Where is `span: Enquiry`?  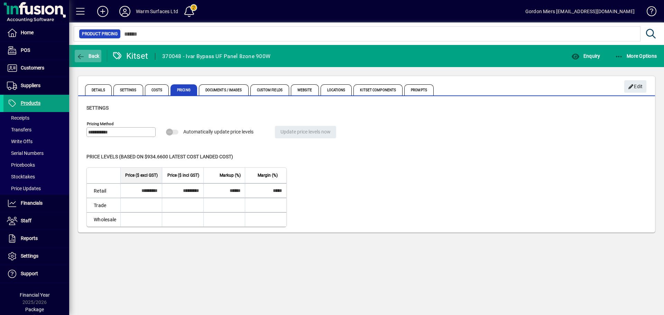
span: Enquiry is located at coordinates (585, 56).